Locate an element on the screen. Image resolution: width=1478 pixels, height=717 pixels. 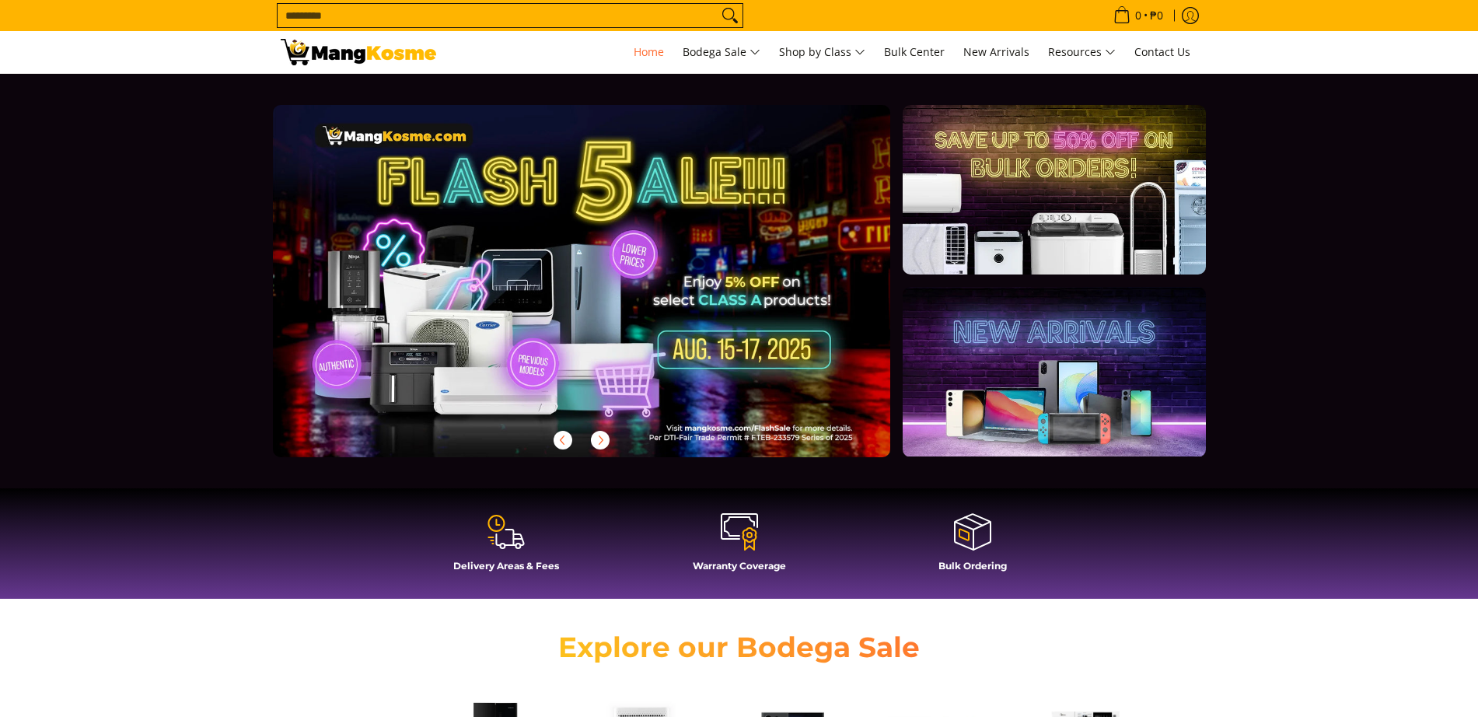
a: More is located at coordinates (606, 293).